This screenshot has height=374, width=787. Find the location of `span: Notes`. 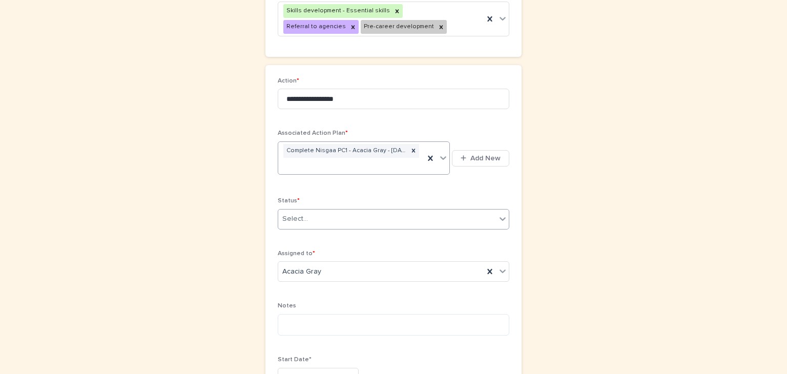

span: Notes is located at coordinates (287, 306).